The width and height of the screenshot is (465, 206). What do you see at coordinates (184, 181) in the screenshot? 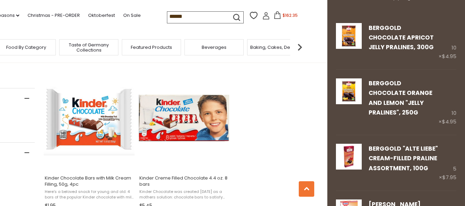
I see `span: Kinder Creme Filled Chocolate 4.4 oz. 8 bars` at bounding box center [184, 181].